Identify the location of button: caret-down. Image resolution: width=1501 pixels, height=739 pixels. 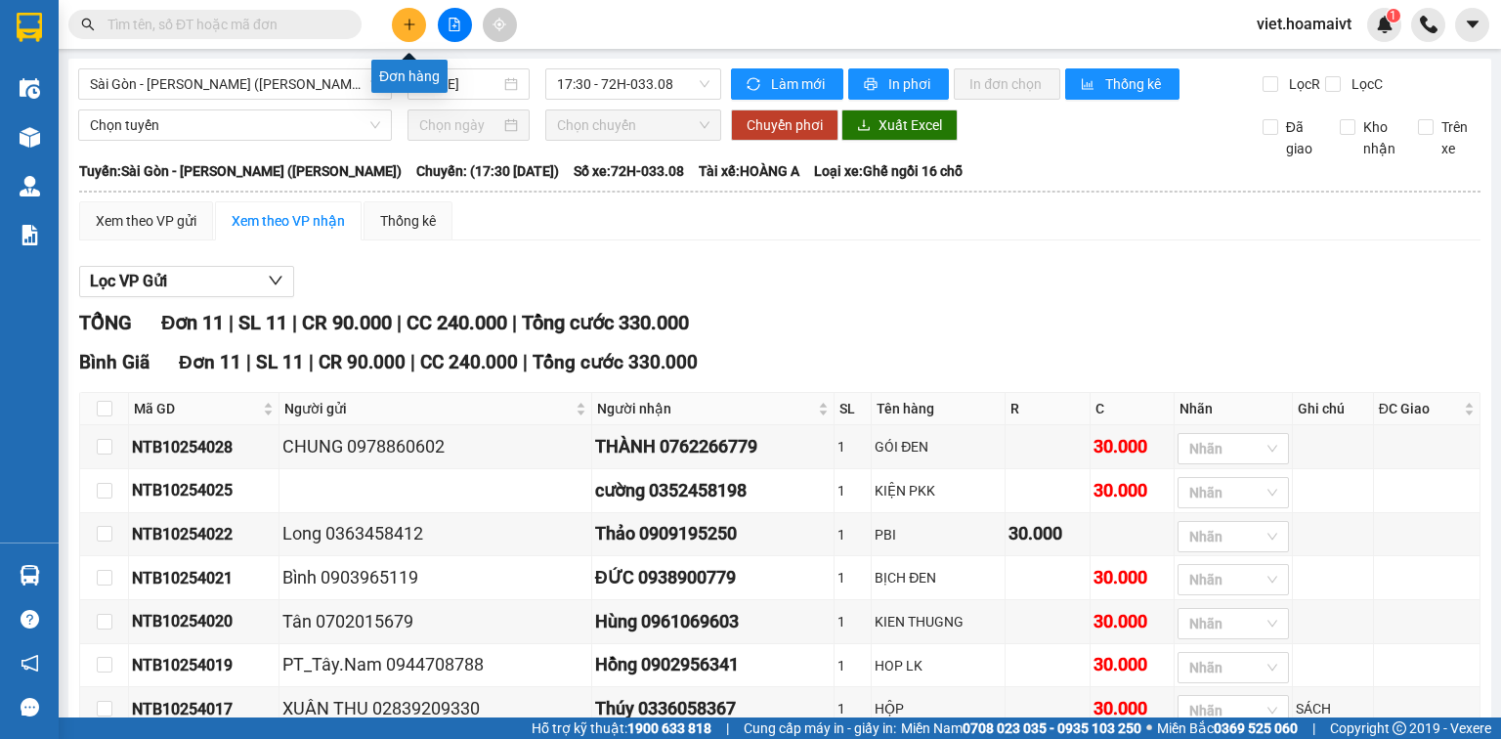
(1472, 24).